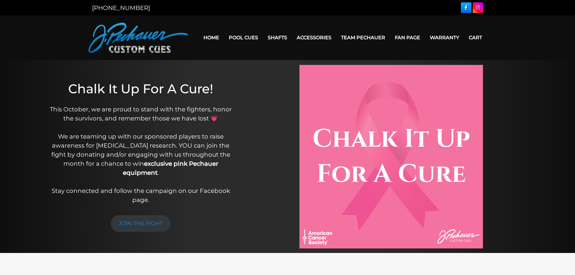 This screenshot has height=275, width=575. What do you see at coordinates (243, 37) in the screenshot?
I see `a: Pool Cues` at bounding box center [243, 37].